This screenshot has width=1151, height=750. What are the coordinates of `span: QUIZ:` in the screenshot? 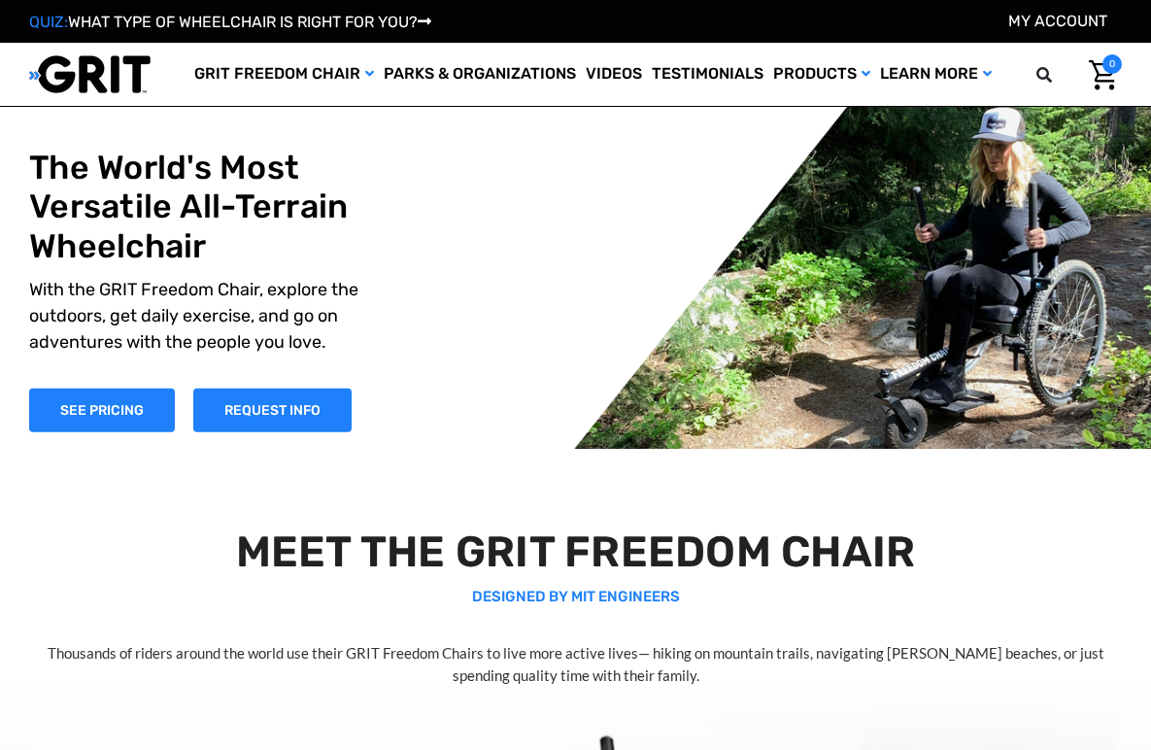 It's located at (49, 21).